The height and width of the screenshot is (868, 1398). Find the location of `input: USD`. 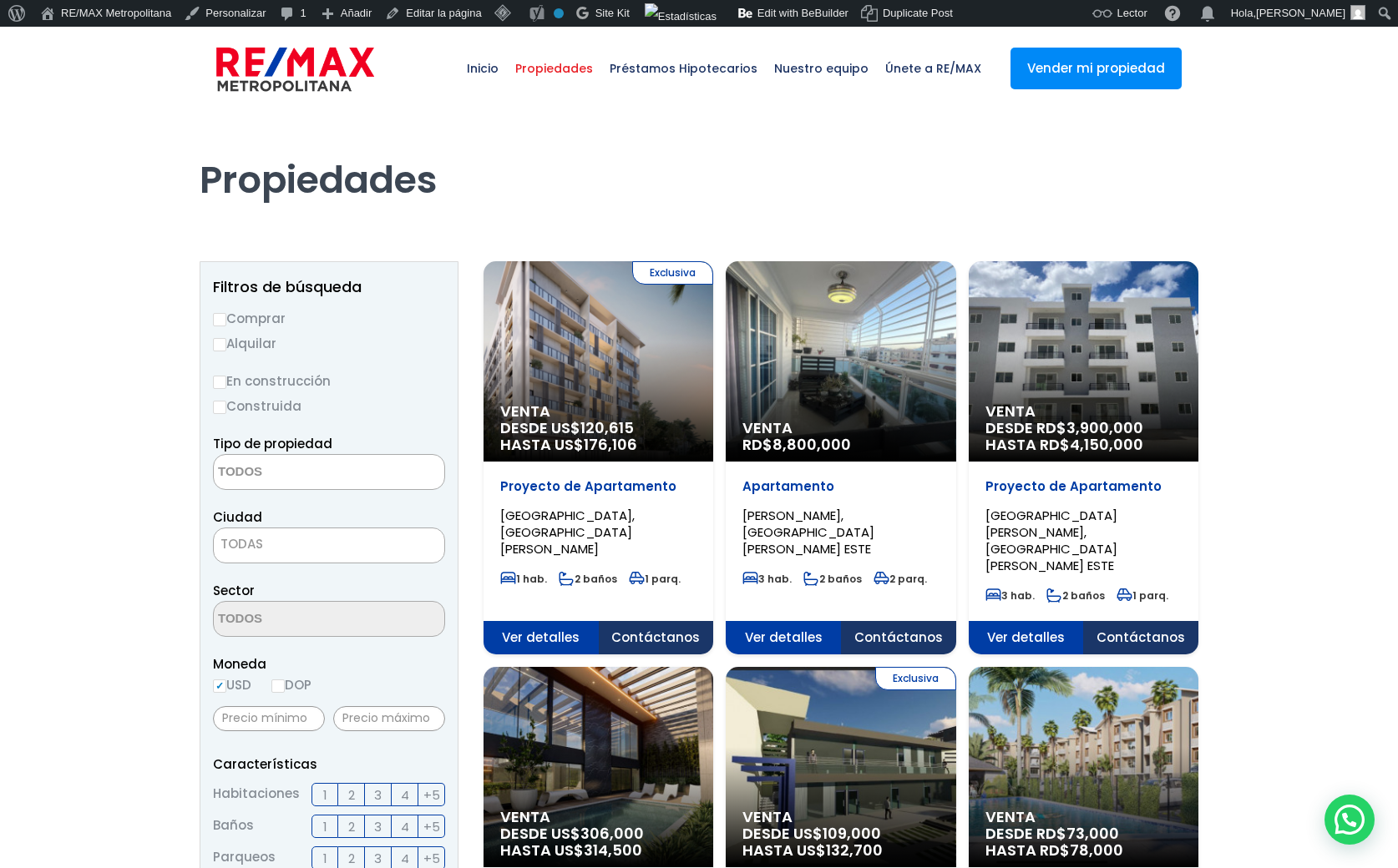

input: USD is located at coordinates (220, 687).